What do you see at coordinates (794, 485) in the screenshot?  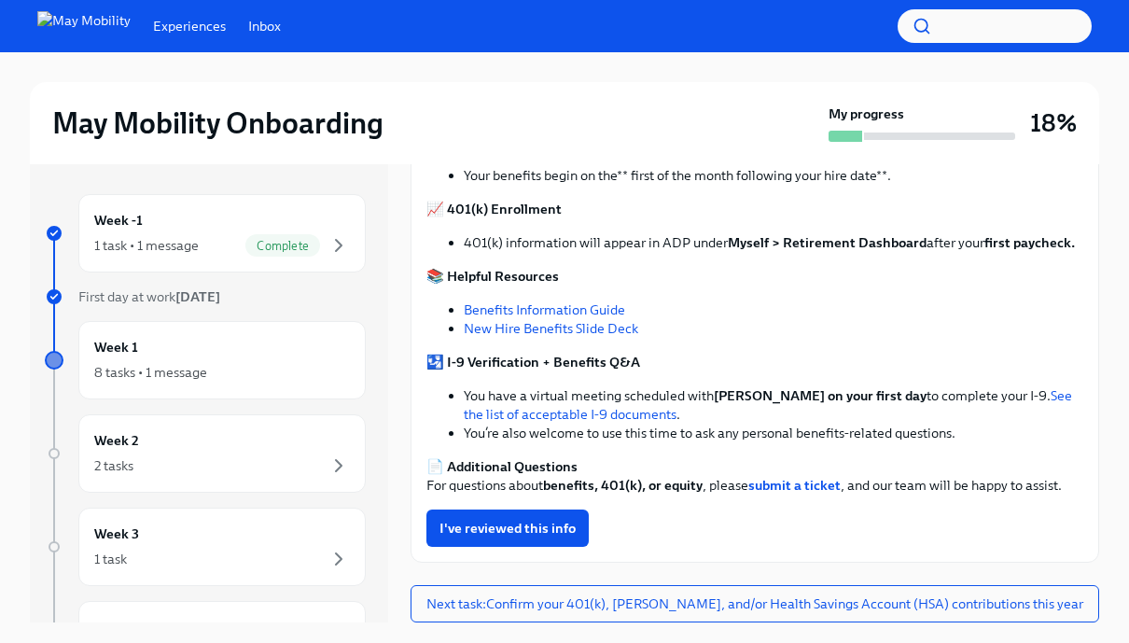 I see `a: submit a ticket` at bounding box center [794, 485].